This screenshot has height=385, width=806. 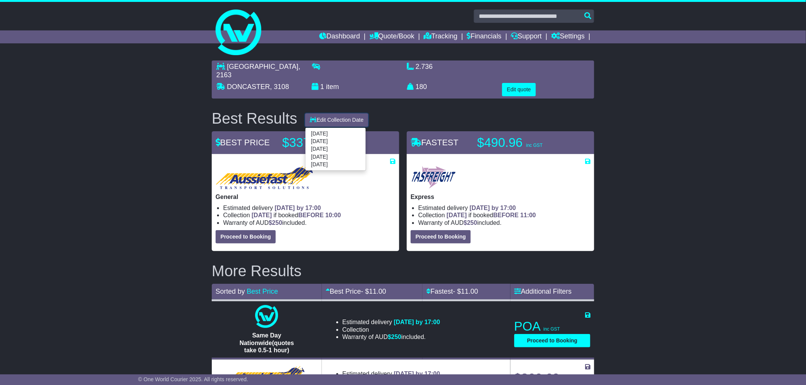 I want to click on img: Aussiefast Transport: General, so click(x=264, y=177).